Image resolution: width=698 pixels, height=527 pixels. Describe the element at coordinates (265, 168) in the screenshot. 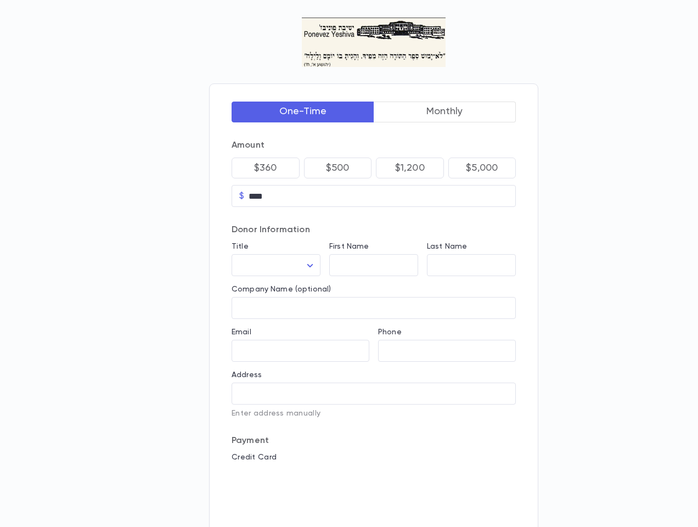

I see `p: $360` at that location.